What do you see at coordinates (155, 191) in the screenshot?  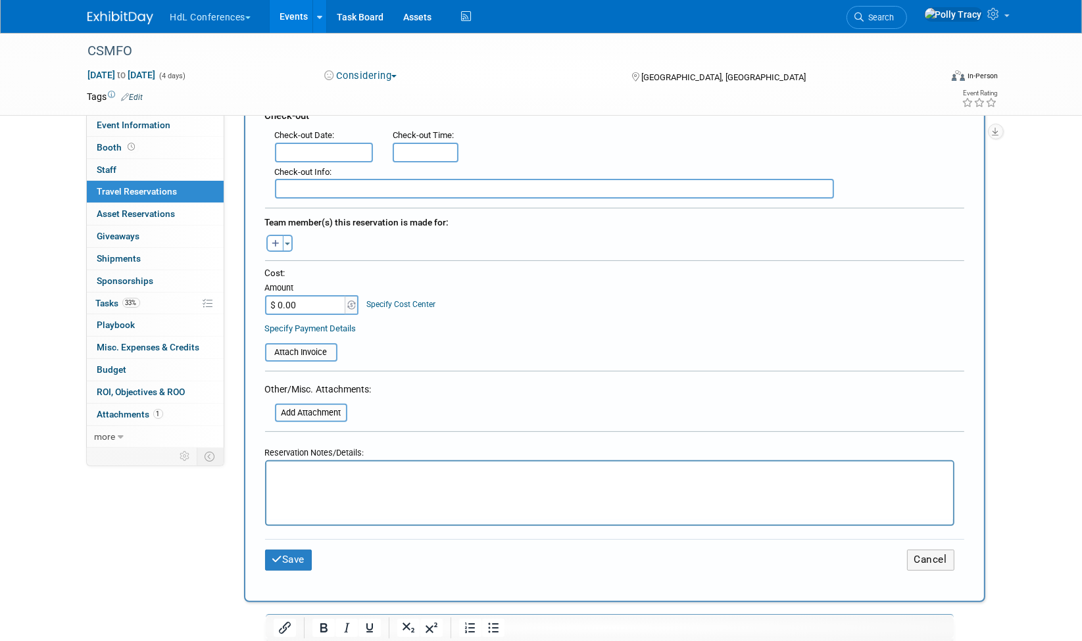 I see `a: Travel Reservations` at bounding box center [155, 191].